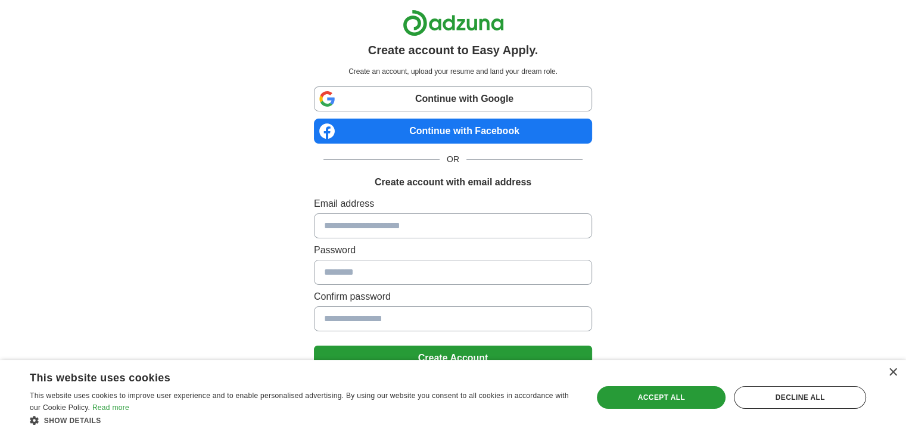  I want to click on div: Close, so click(893, 372).